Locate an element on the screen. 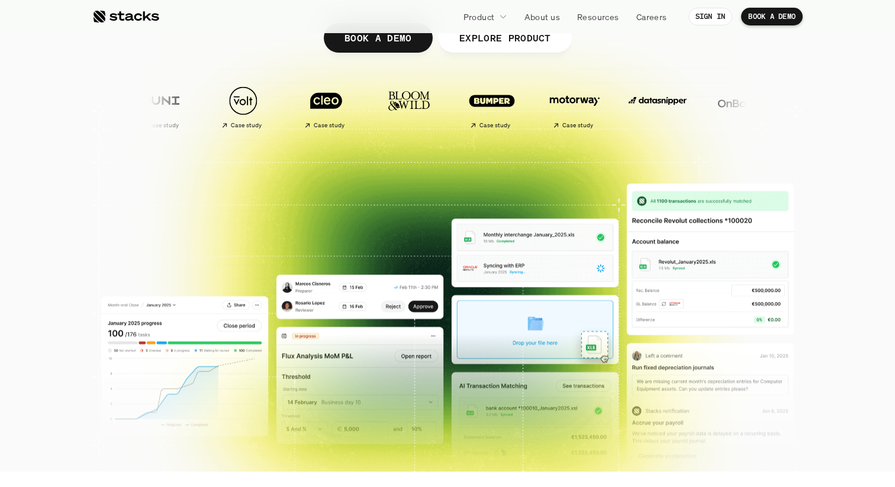 This screenshot has height=487, width=895. p: EXPLORE PRODUCT is located at coordinates (505, 37).